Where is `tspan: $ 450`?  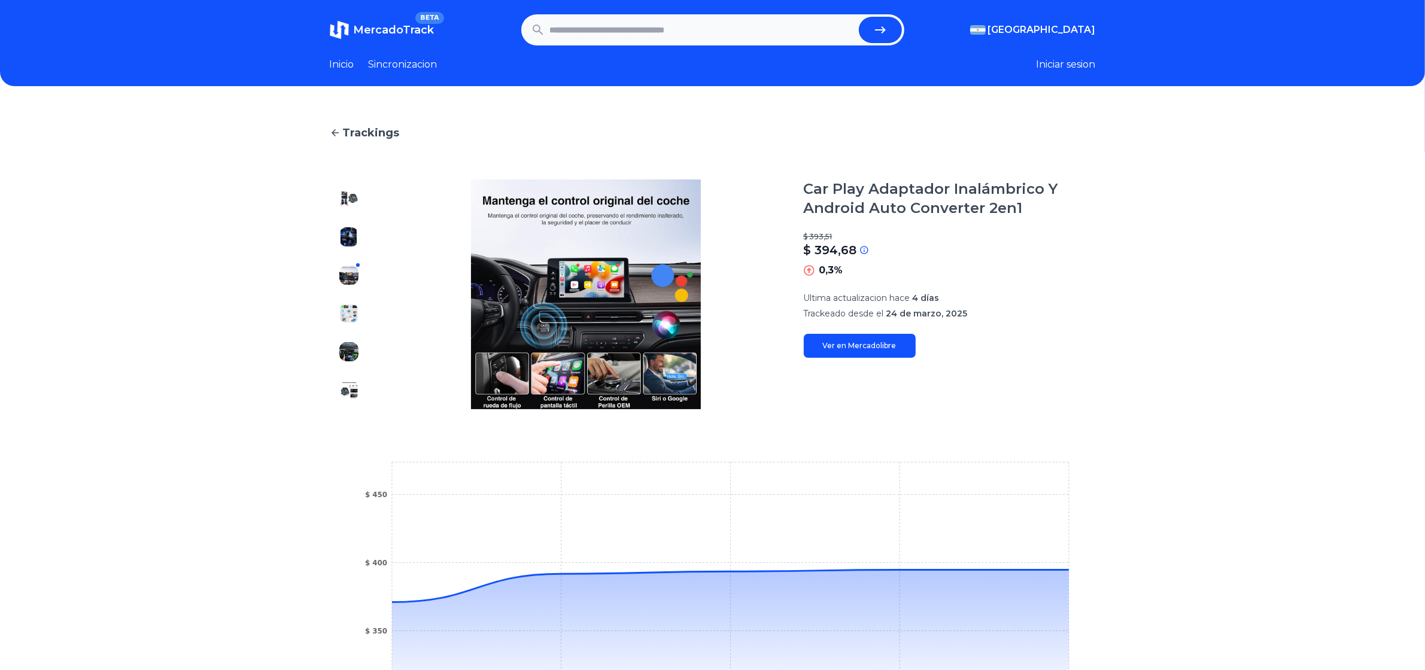
tspan: $ 450 is located at coordinates (376, 495).